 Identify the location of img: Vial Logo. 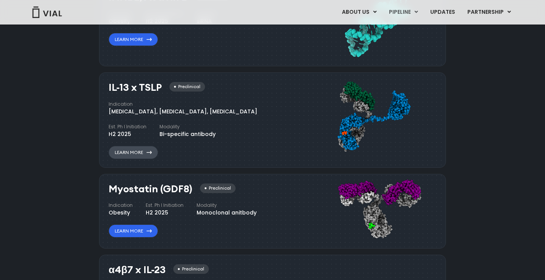
(47, 12).